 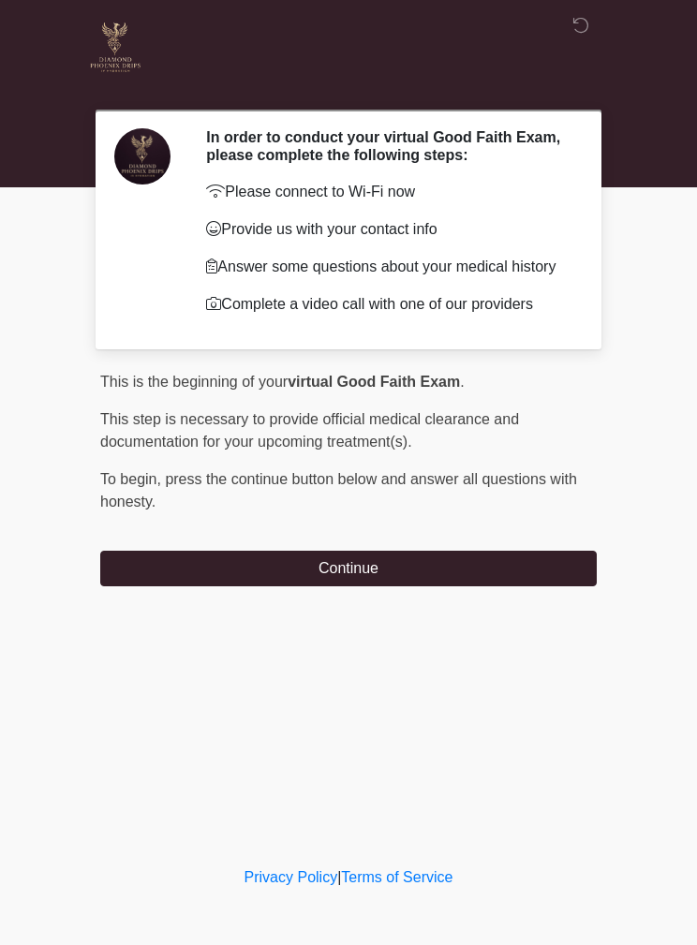 I want to click on h2: In order to conduct your virtual Good Faith Exam, please complete the following steps:, so click(x=387, y=146).